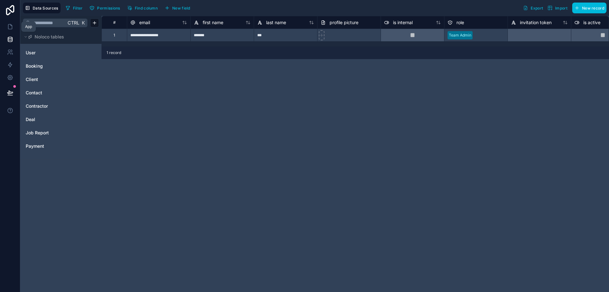 This screenshot has height=292, width=609. Describe the element at coordinates (61, 106) in the screenshot. I see `div: Contractor` at that location.